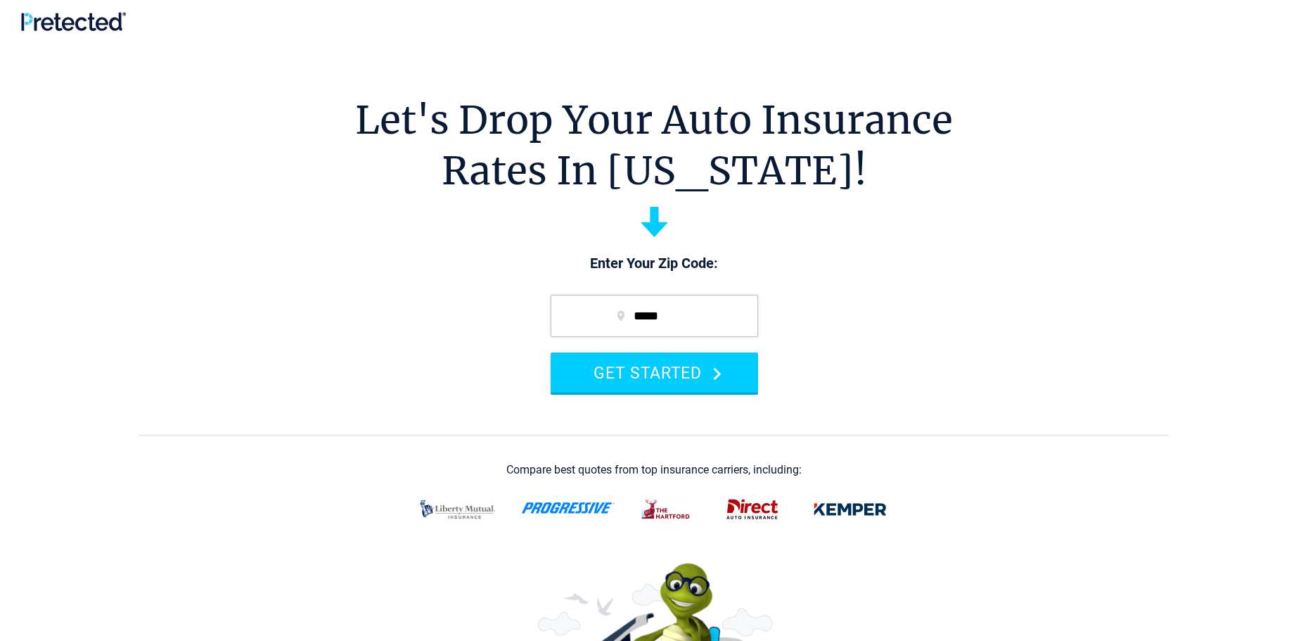  Describe the element at coordinates (654, 264) in the screenshot. I see `p: Enter Your Zip Code:` at that location.